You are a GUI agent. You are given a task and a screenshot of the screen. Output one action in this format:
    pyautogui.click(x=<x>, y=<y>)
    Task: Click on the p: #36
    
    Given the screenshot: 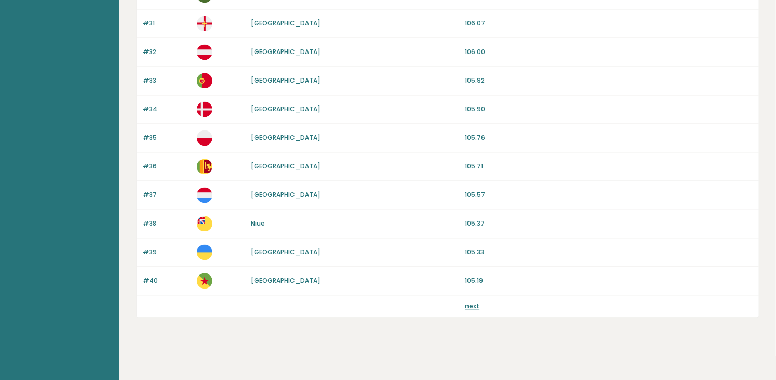 What is the action you would take?
    pyautogui.click(x=167, y=167)
    